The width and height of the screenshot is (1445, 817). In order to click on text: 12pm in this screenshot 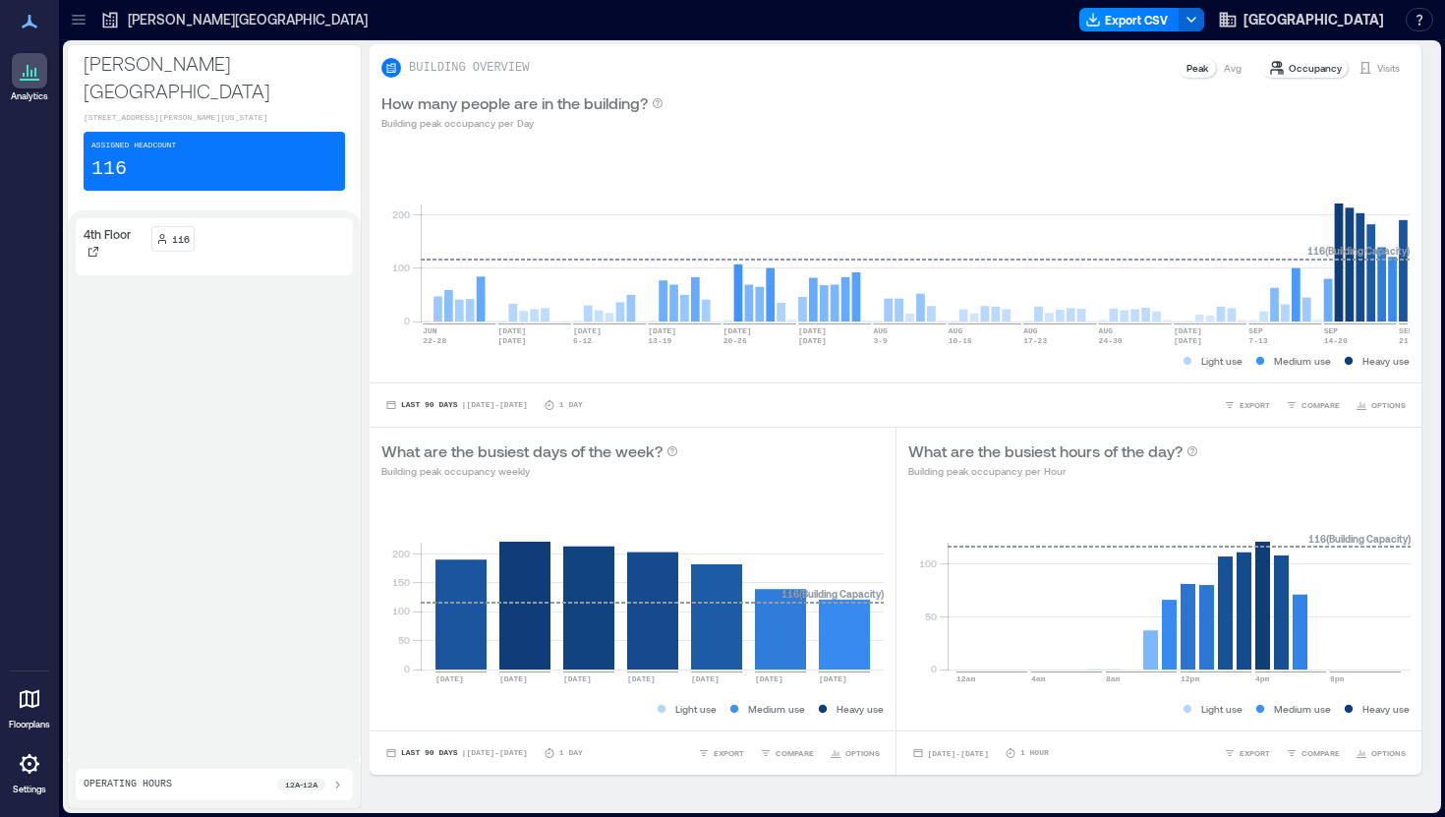, I will do `click(1190, 678)`.